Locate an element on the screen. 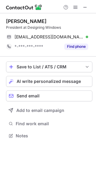 This screenshot has width=96, height=193. button: save-profile-one-click is located at coordinates (49, 67).